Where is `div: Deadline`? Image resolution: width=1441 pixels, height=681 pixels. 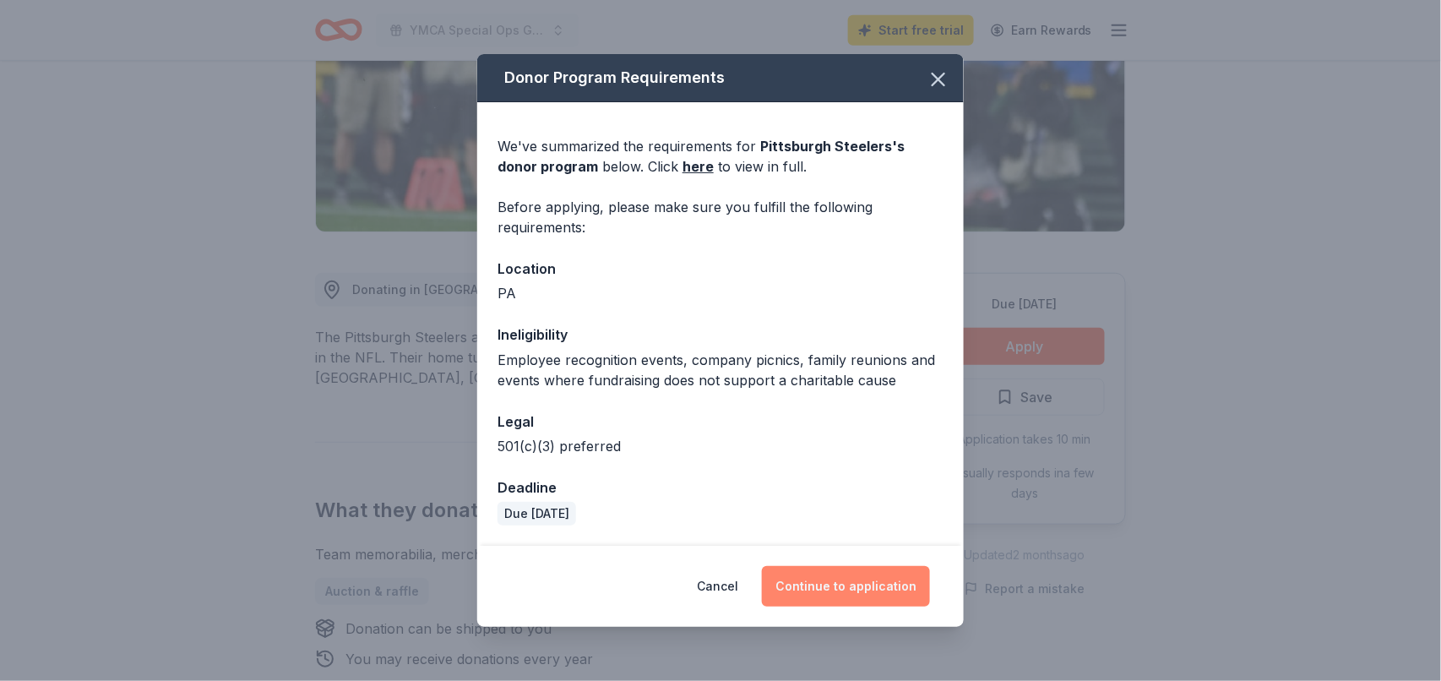
div: Deadline is located at coordinates (720, 487).